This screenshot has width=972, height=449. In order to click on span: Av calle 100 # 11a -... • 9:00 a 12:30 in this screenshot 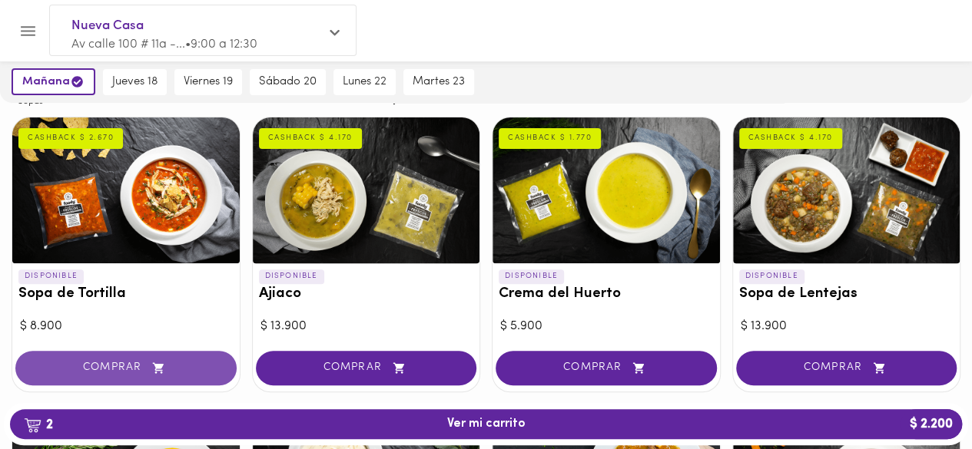, I will do `click(164, 45)`.